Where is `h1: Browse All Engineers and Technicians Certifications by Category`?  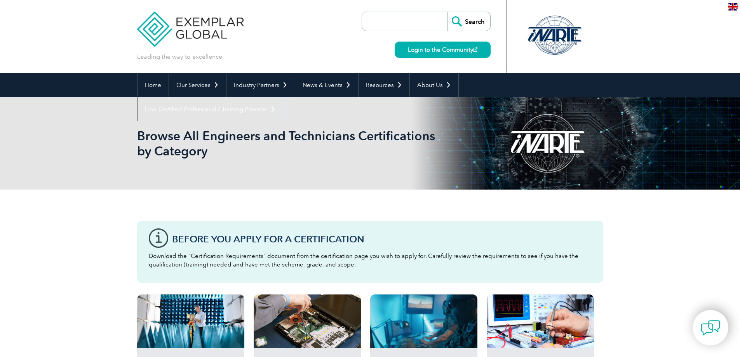
h1: Browse All Engineers and Technicians Certifications by Category is located at coordinates (286, 143).